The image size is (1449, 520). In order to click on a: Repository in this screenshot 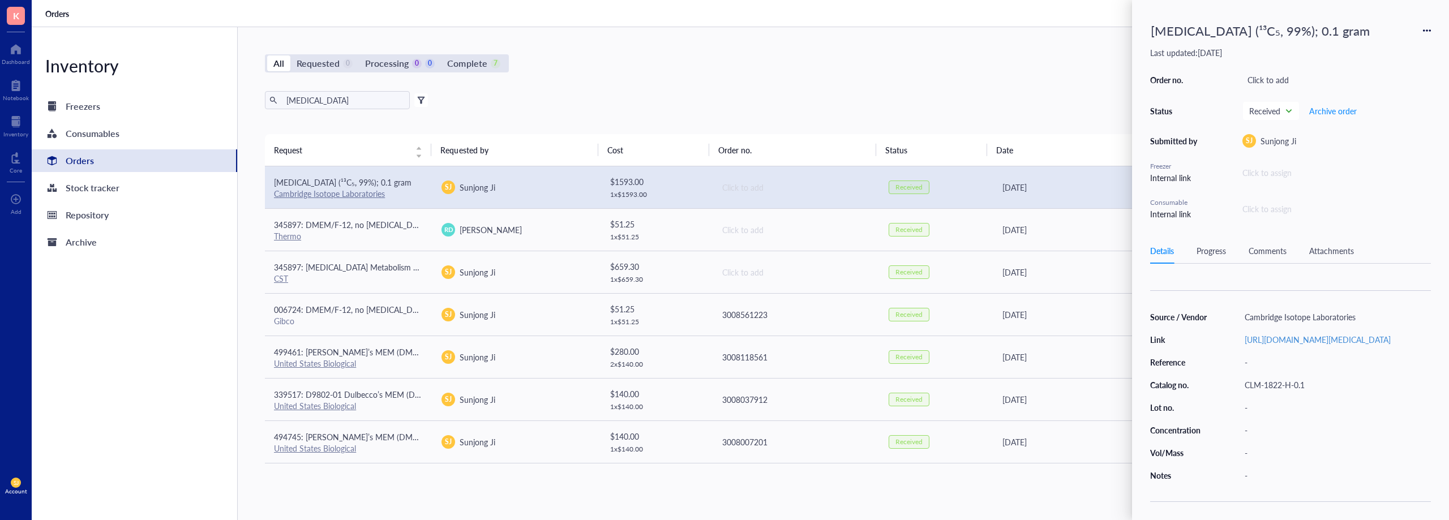, I will do `click(134, 215)`.